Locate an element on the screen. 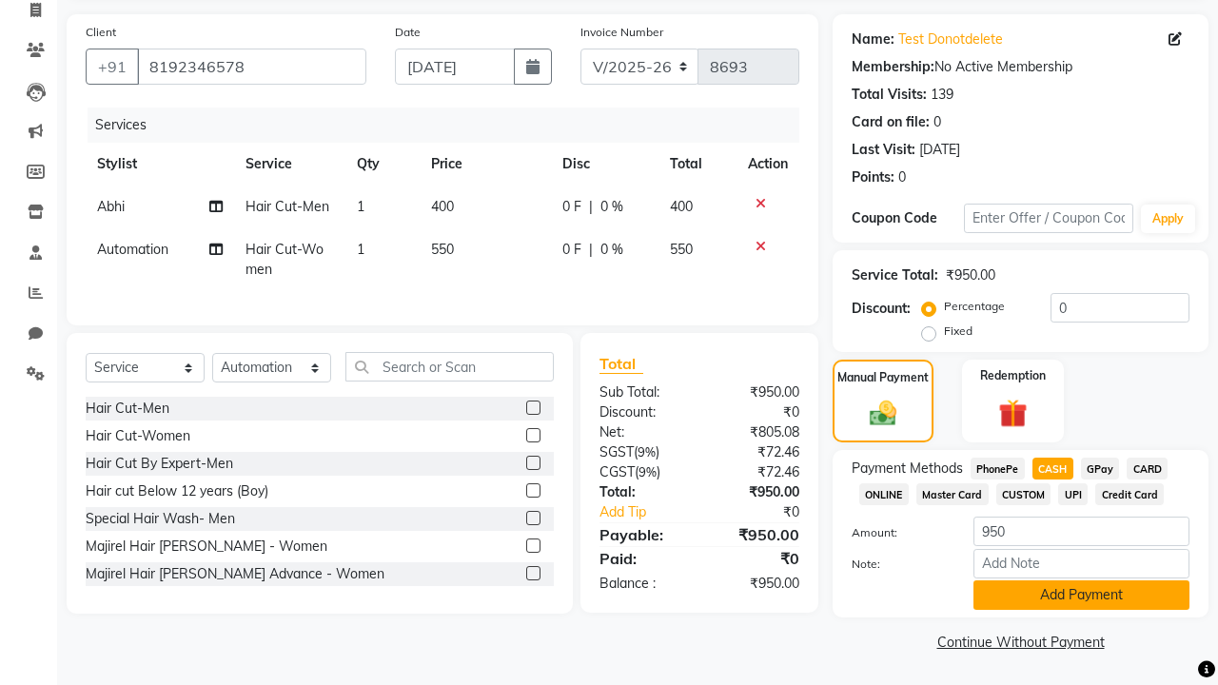 Image resolution: width=1218 pixels, height=685 pixels. button: Add Payment is located at coordinates (1081, 595).